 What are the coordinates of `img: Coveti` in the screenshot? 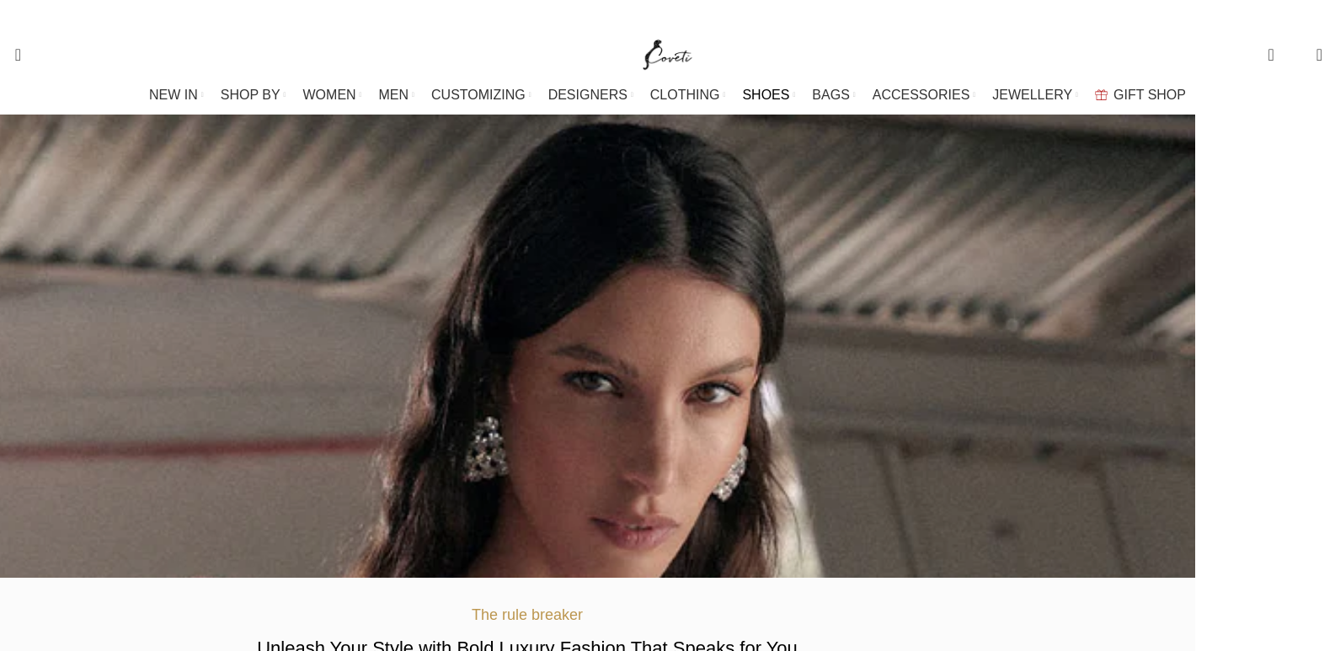 It's located at (667, 55).